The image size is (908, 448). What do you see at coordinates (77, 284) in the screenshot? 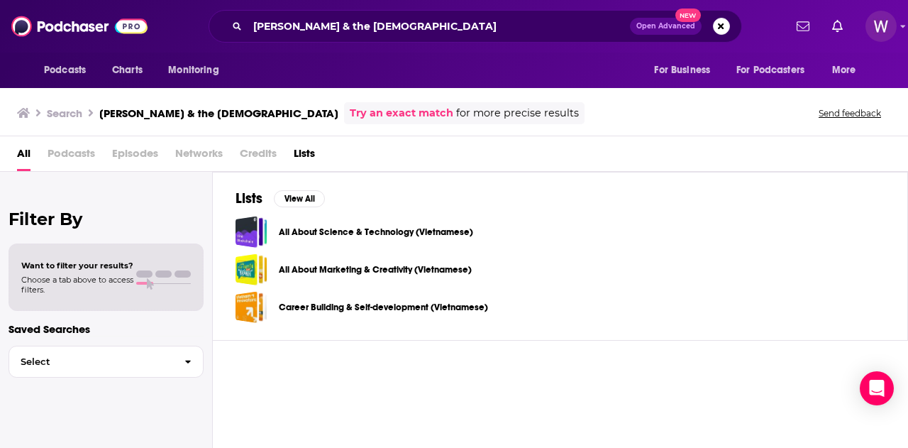
I see `span: Choose a tab above to access filters.` at bounding box center [77, 284].